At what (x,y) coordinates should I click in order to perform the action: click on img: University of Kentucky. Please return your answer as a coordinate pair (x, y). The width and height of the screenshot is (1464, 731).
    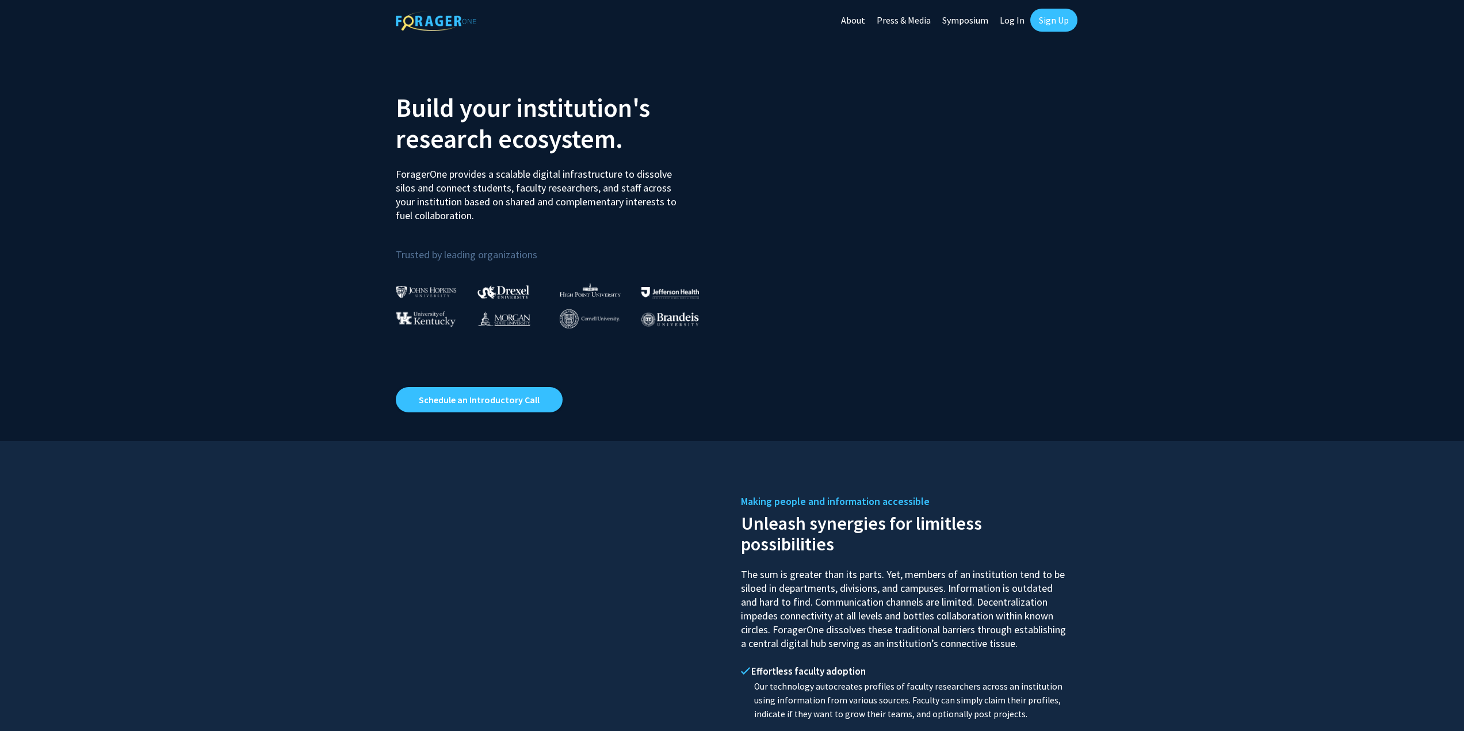
    Looking at the image, I should click on (426, 319).